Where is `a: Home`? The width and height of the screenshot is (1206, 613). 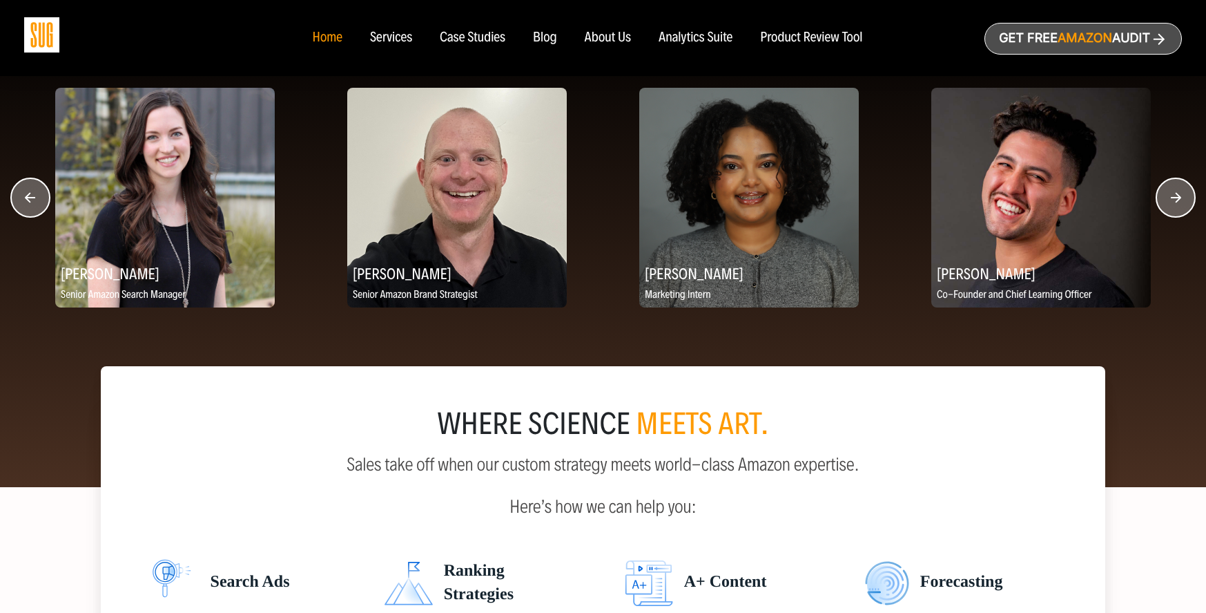 a: Home is located at coordinates (327, 38).